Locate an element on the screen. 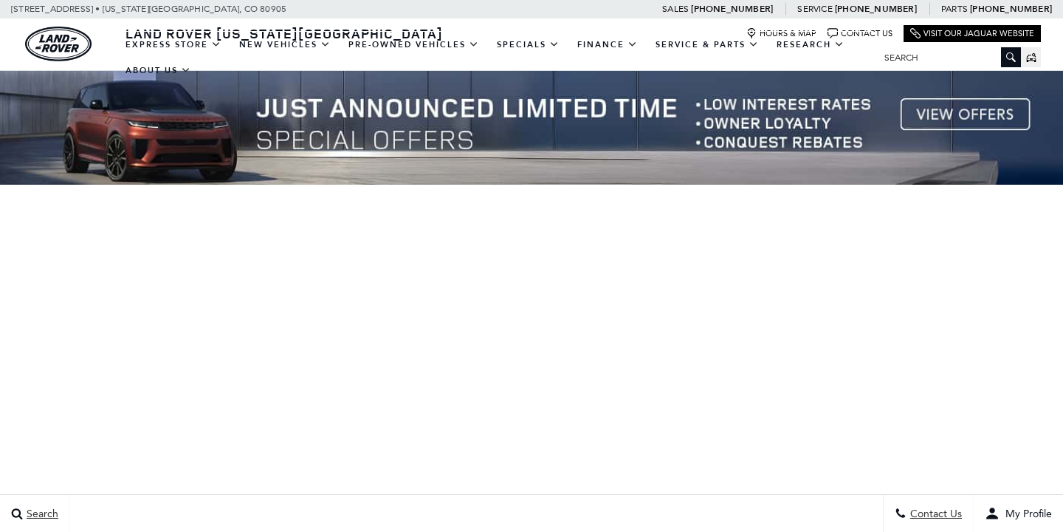  span: Contact Us is located at coordinates (934, 513).